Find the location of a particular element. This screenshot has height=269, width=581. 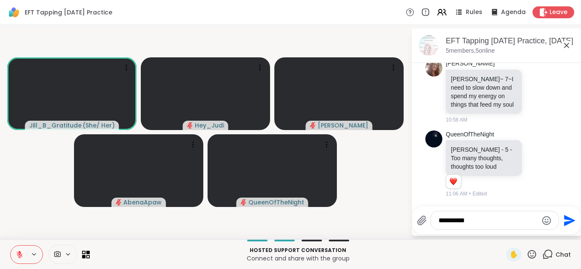

span: Agenda is located at coordinates (513, 12).